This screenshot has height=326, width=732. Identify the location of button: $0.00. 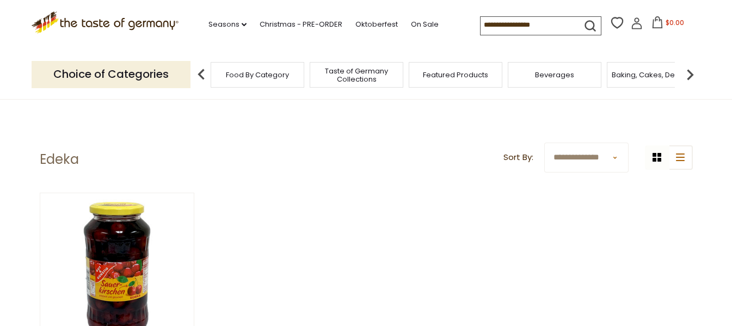
(667, 24).